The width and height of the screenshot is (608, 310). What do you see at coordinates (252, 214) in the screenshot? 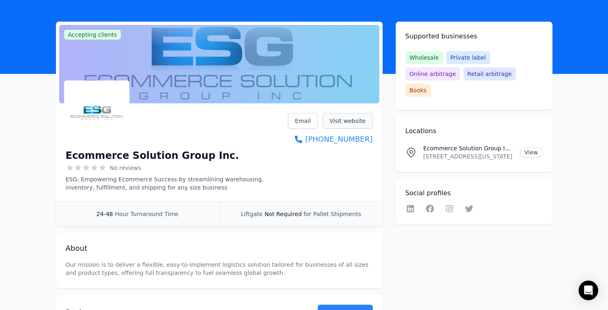
I see `span: Liftgate` at bounding box center [252, 214].